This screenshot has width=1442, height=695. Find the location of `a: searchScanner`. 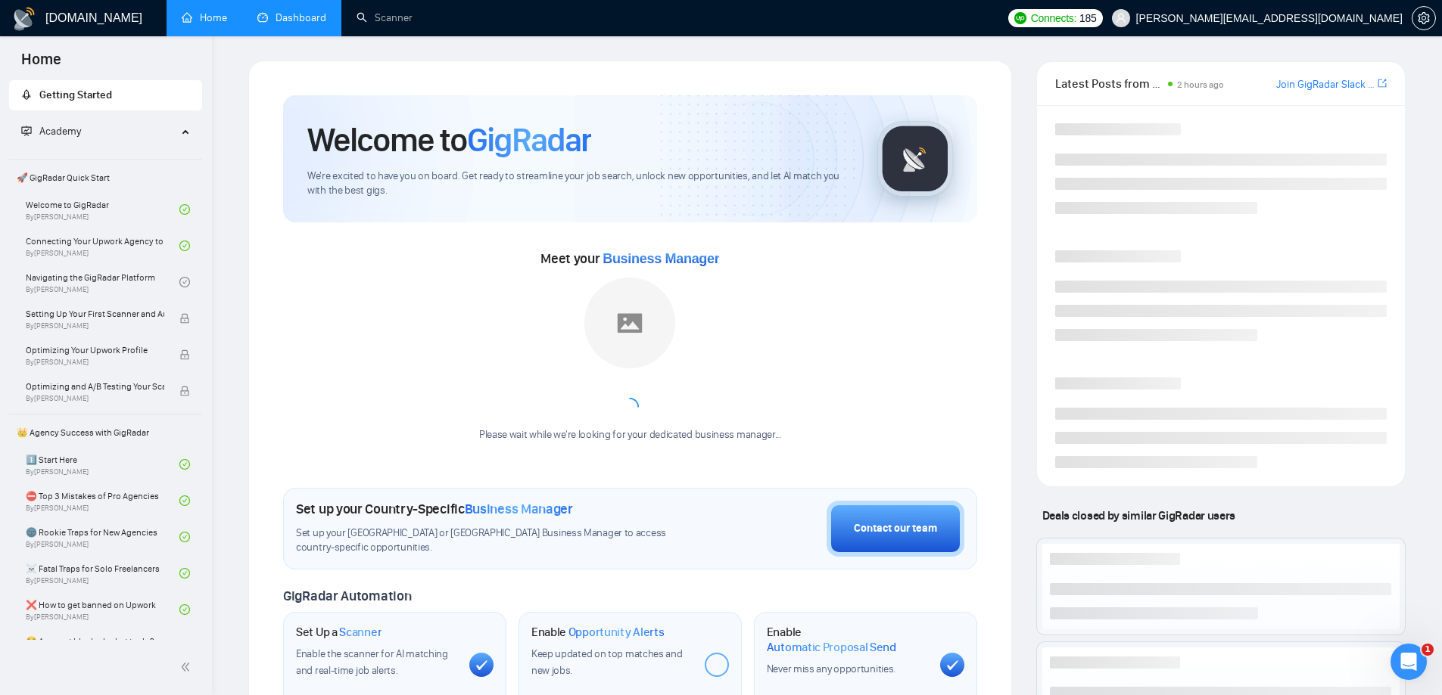

a: searchScanner is located at coordinates (384, 17).